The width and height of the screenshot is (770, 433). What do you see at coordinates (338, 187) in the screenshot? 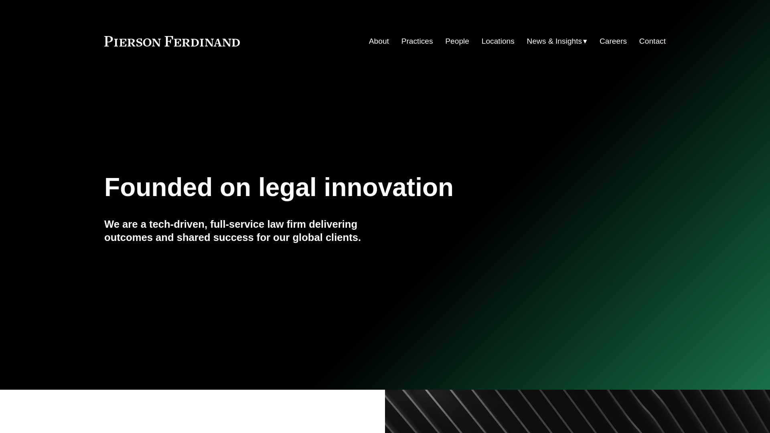
I see `h1: Founded on legal innovation` at bounding box center [338, 187].